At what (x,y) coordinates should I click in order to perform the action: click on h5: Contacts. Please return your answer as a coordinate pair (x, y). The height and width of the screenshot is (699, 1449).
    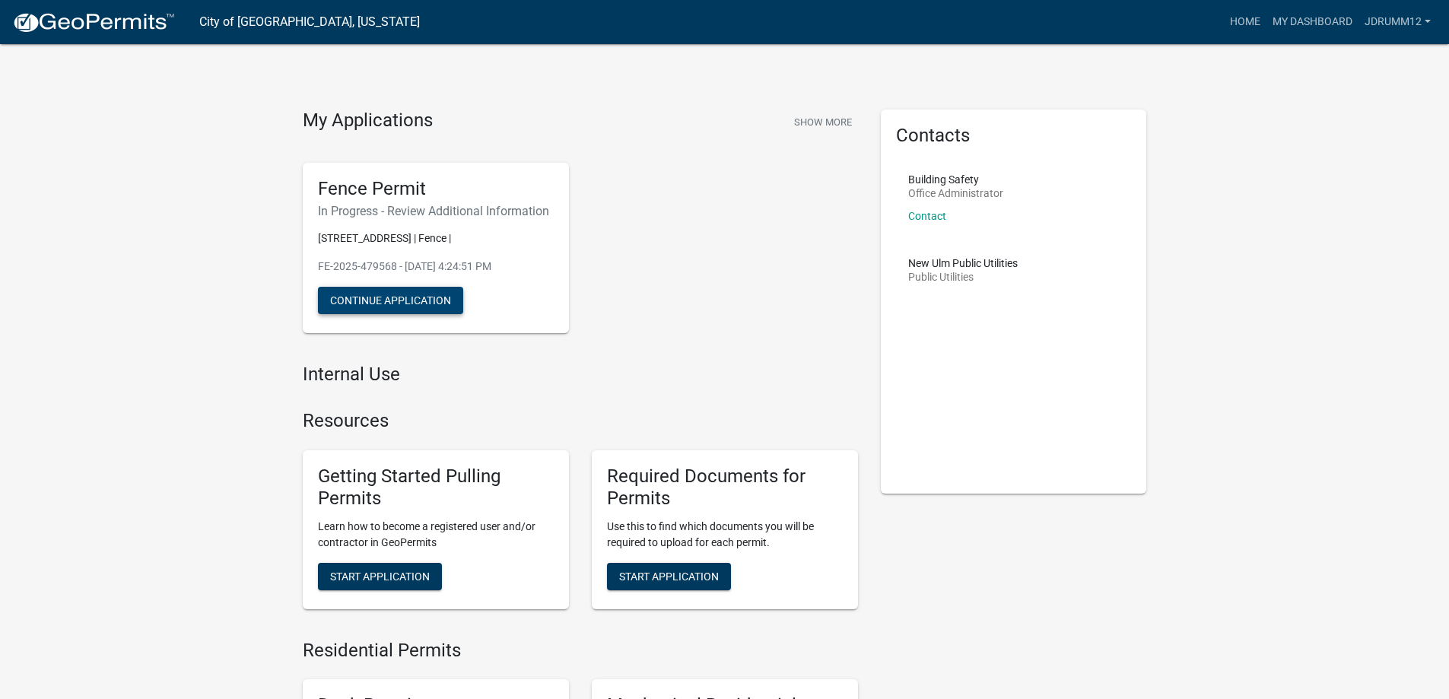
    Looking at the image, I should click on (1014, 135).